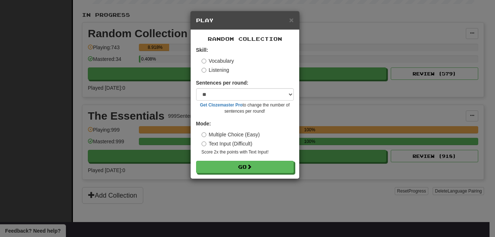 This screenshot has height=237, width=495. What do you see at coordinates (245, 20) in the screenshot?
I see `h5: Play` at bounding box center [245, 20].